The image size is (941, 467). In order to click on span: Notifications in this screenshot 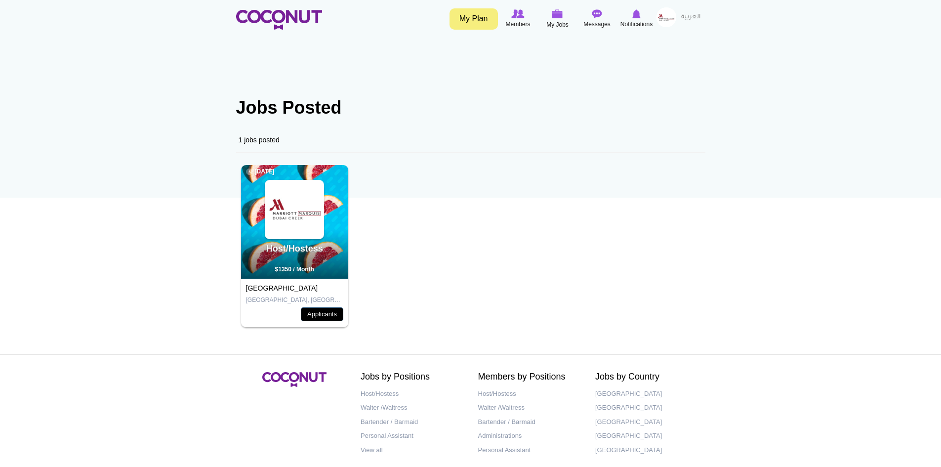, I will do `click(637, 24)`.